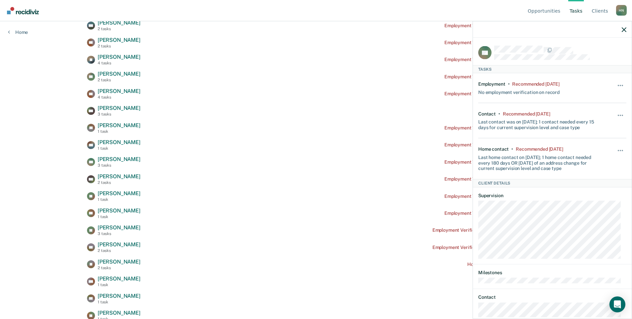 The width and height of the screenshot is (632, 319). What do you see at coordinates (23, 11) in the screenshot?
I see `img: Recidiviz` at bounding box center [23, 11].